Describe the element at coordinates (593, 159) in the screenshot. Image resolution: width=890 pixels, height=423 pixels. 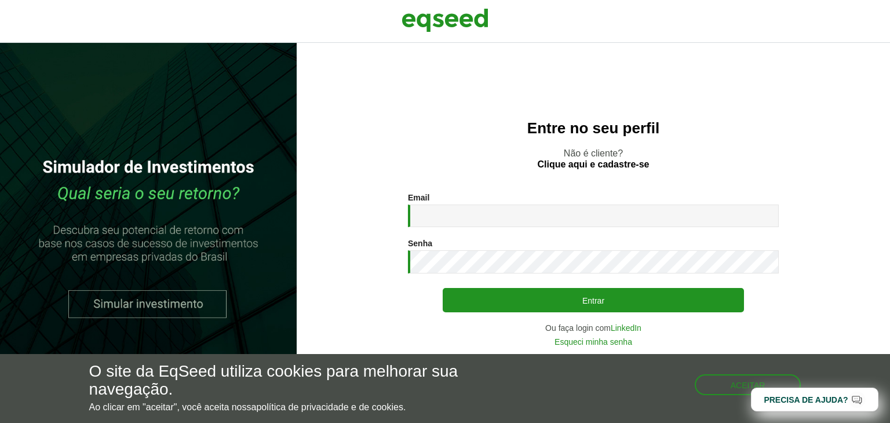
I see `p: Não é cliente?` at that location.